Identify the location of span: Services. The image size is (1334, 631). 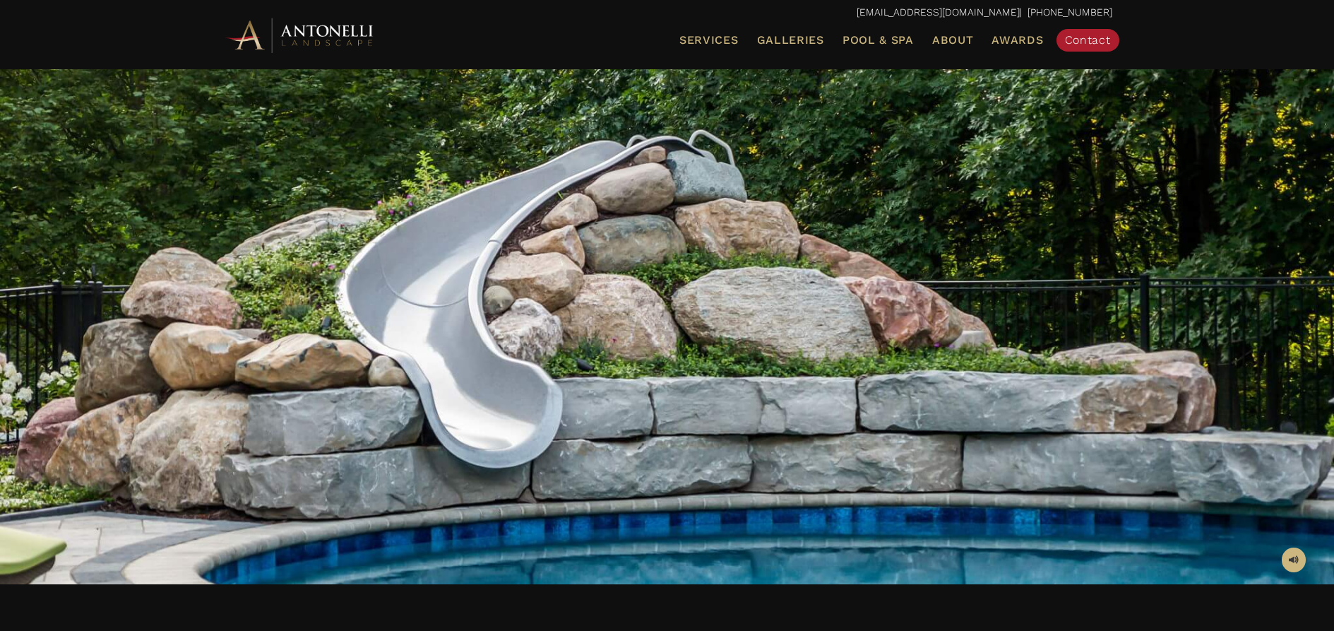
(709, 40).